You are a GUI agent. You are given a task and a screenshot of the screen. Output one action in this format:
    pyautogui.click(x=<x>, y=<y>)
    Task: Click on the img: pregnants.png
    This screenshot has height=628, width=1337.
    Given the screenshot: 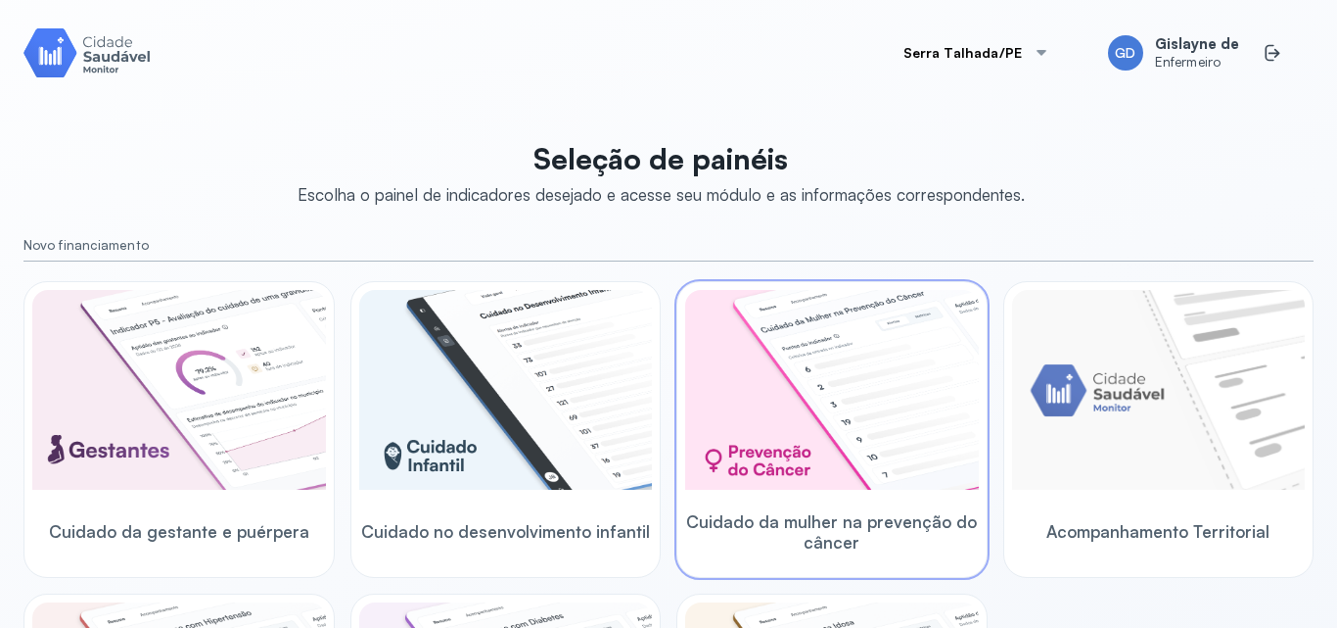 What is the action you would take?
    pyautogui.click(x=179, y=390)
    